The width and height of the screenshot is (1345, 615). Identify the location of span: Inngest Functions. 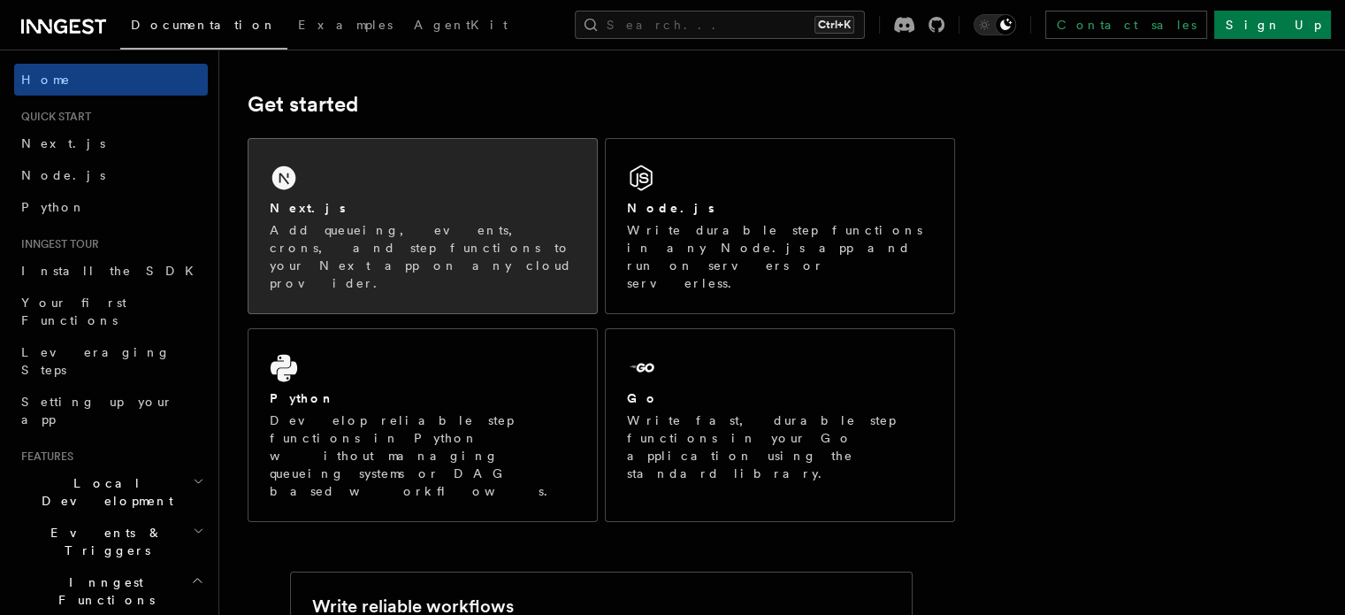
(103, 591).